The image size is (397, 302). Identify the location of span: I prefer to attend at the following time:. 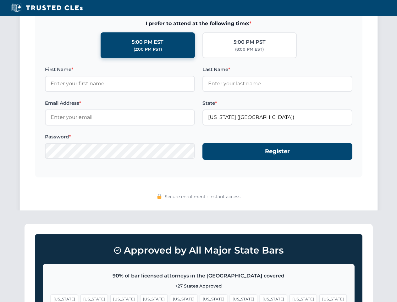
(199, 24).